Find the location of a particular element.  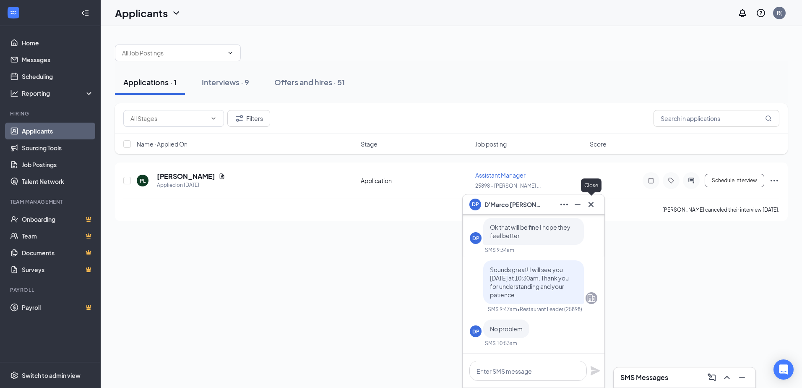

div: Open Intercom Messenger is located at coordinates (784, 369).